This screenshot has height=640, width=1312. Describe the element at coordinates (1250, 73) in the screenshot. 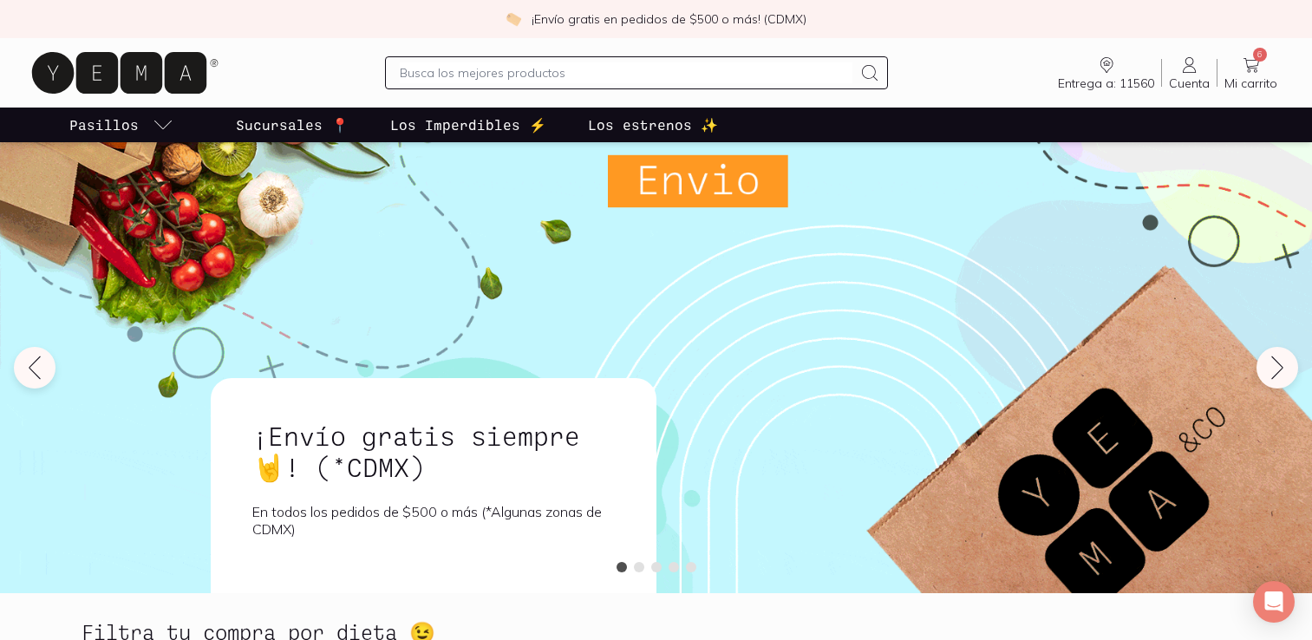

I see `a: 6Mi carrito` at that location.